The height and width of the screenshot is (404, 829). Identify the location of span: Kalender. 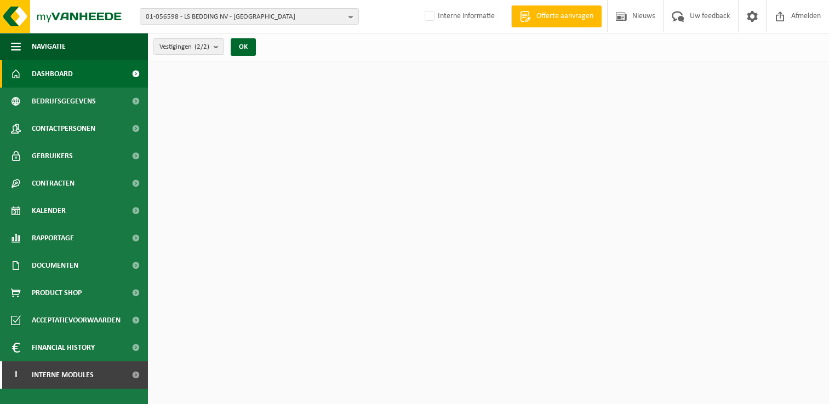
(49, 211).